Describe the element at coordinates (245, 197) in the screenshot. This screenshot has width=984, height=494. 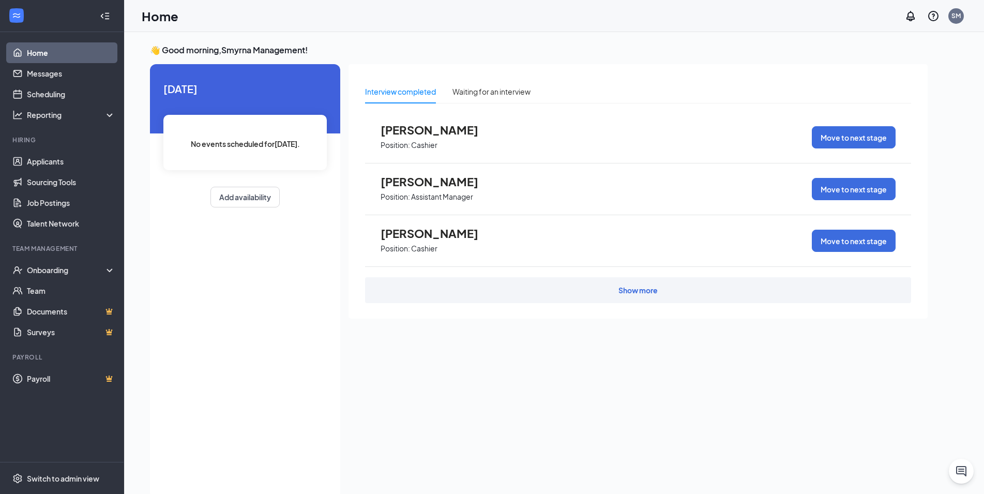
I see `button: Add availability` at that location.